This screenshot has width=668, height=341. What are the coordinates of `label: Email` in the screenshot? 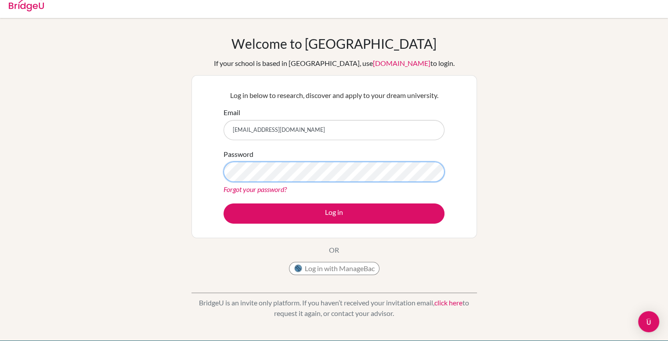 It's located at (232, 112).